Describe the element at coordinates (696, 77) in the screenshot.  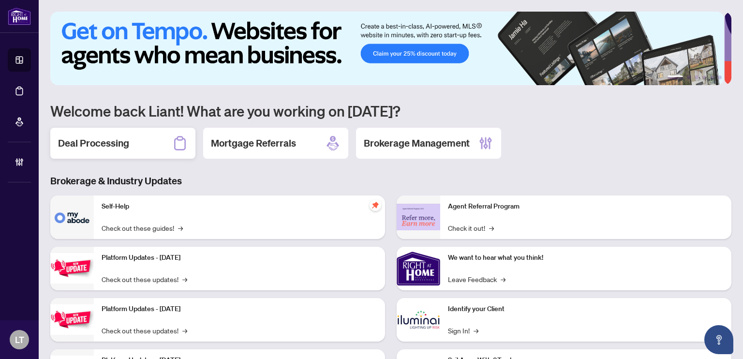
I see `button: 3` at that location.